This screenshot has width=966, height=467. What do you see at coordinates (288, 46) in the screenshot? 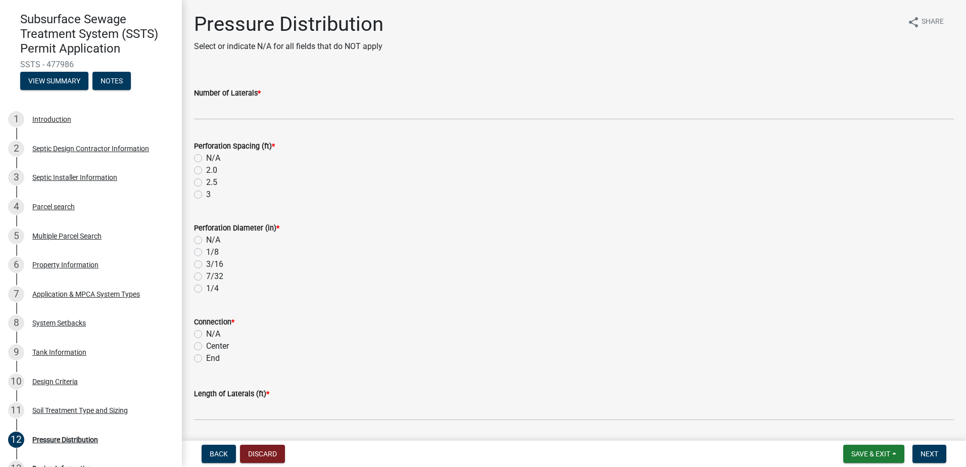
I see `p: Select or indicate N/A for all fields that do NOT apply` at bounding box center [288, 46].